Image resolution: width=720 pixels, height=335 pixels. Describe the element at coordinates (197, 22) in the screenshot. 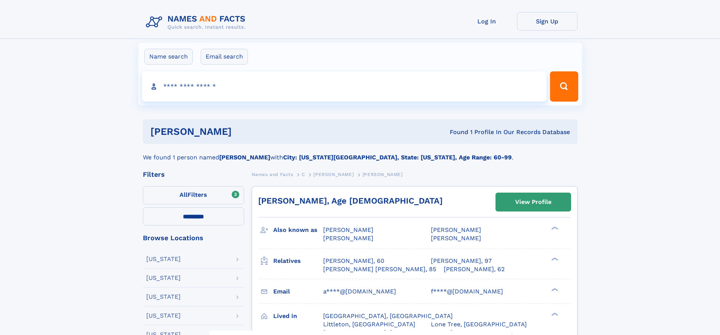

I see `img: Logo Names and Facts` at that location.